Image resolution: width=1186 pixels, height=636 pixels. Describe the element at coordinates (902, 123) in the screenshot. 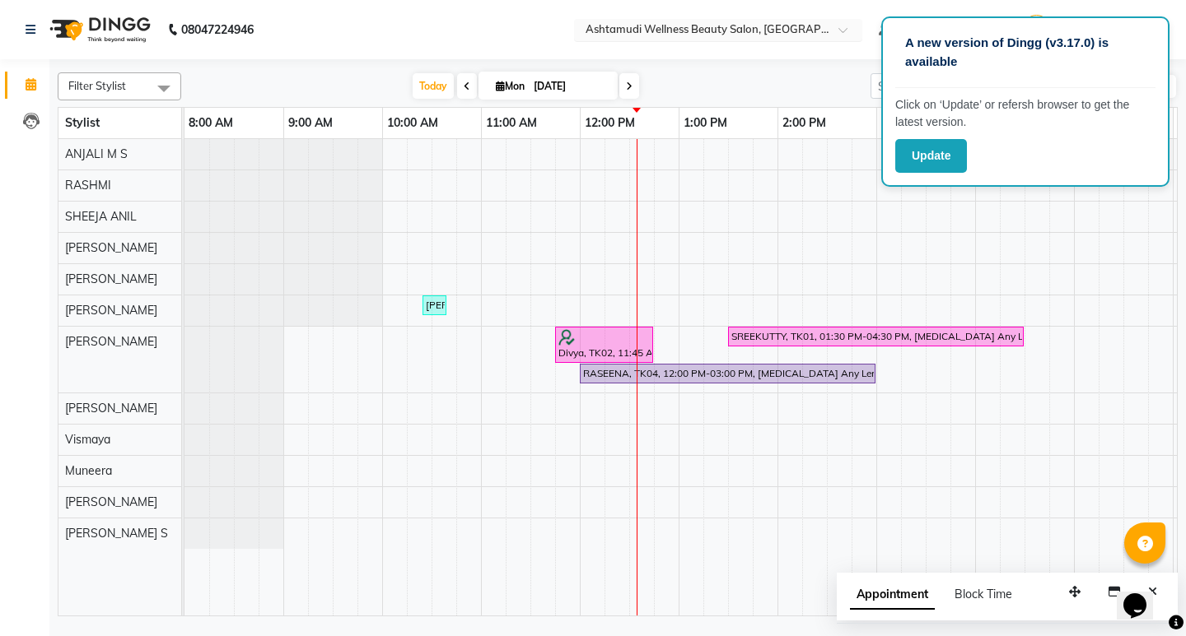

I see `a: 3:00 PM` at that location.